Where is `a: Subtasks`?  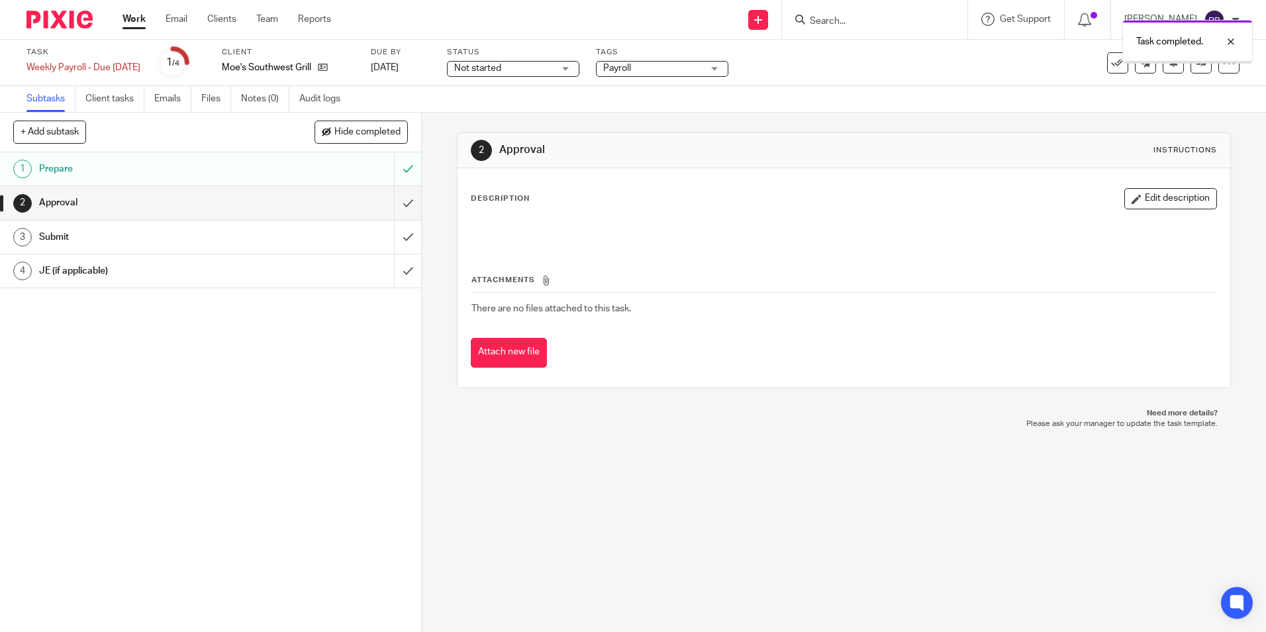 a: Subtasks is located at coordinates (51, 99).